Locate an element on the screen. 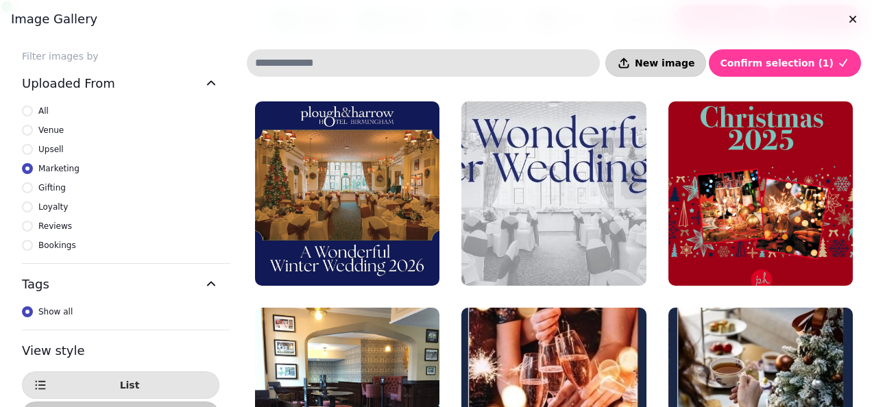 The image size is (872, 407). span: Bookings is located at coordinates (57, 245).